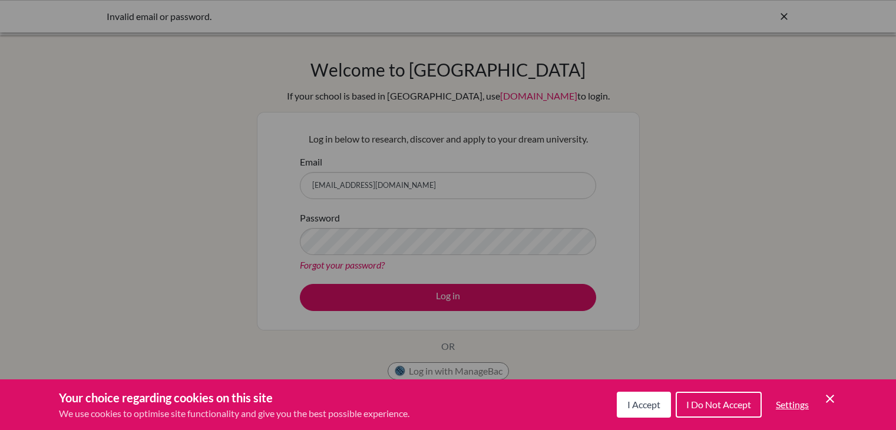  Describe the element at coordinates (234, 414) in the screenshot. I see `p: We use cookies to optimise site functionality and give you the best possible experience.` at that location.